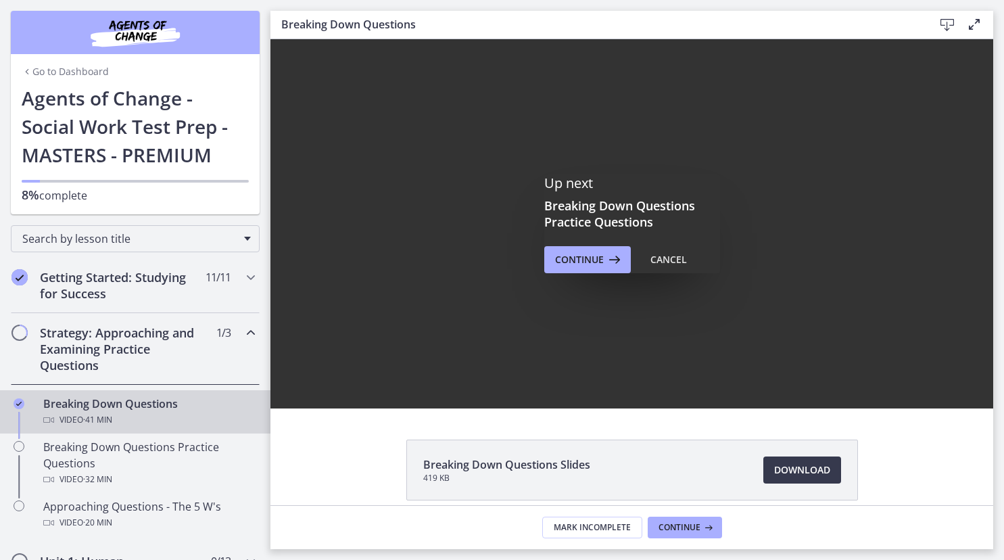 The width and height of the screenshot is (1004, 560). Describe the element at coordinates (632, 214) in the screenshot. I see `h3: Breaking Down Questions Practice Questions` at that location.